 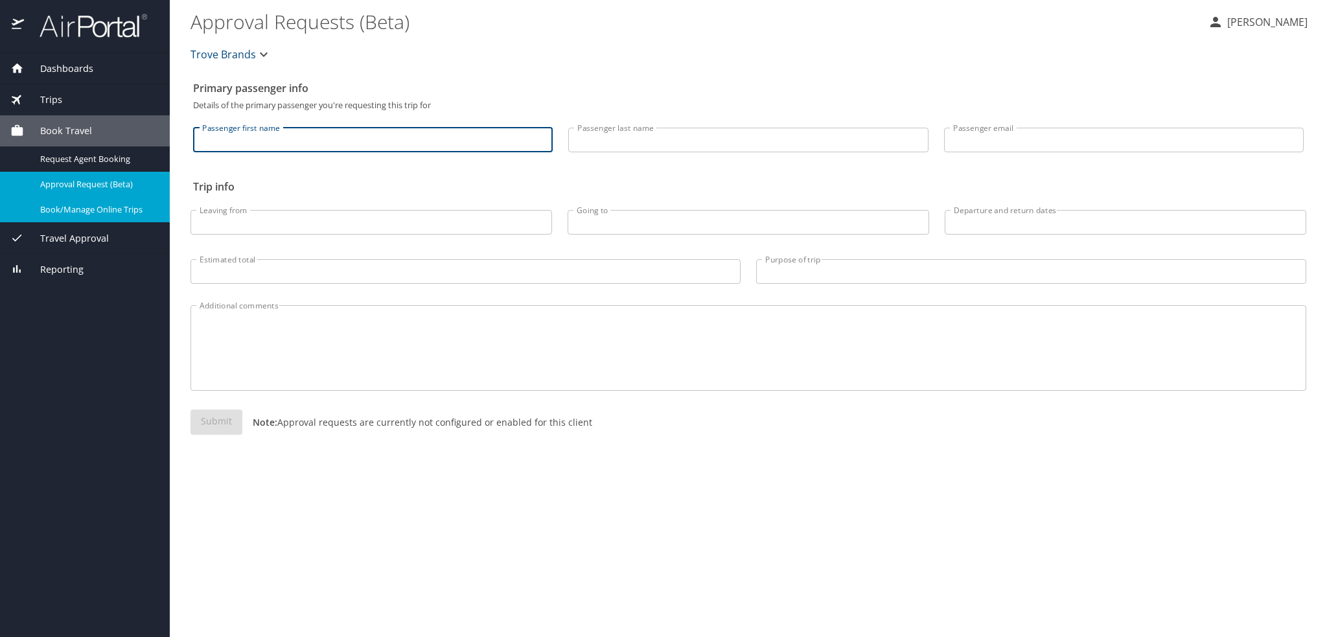 I want to click on img: icon-airportal.png, so click(x=18, y=25).